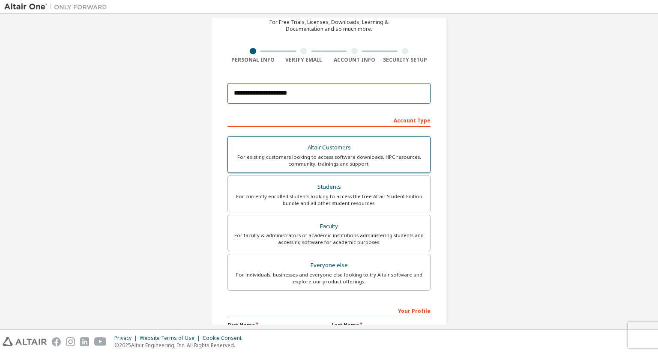 The width and height of the screenshot is (658, 354). Describe the element at coordinates (329, 161) in the screenshot. I see `div: For existing customers looking to access software downloads, HPC resources, community, trainings ...` at that location.